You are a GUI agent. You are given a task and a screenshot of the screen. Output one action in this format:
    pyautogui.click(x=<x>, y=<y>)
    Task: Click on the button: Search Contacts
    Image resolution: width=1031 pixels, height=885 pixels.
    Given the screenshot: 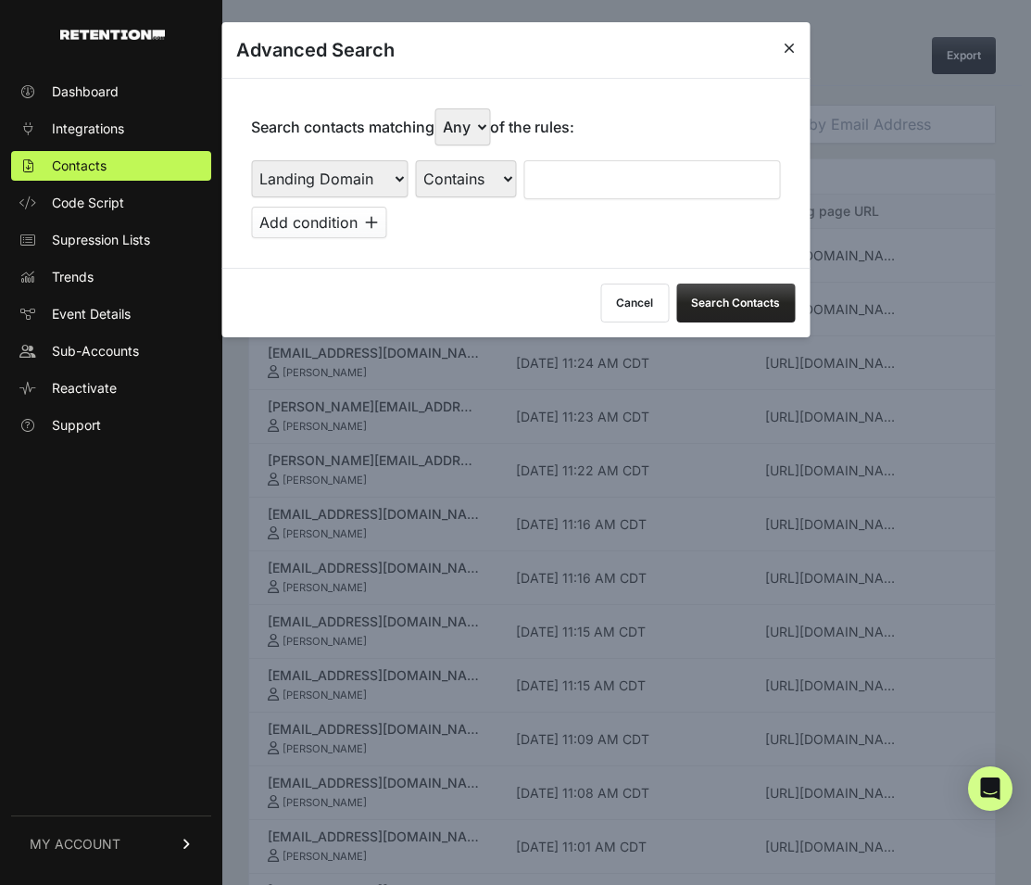 What is the action you would take?
    pyautogui.click(x=736, y=303)
    